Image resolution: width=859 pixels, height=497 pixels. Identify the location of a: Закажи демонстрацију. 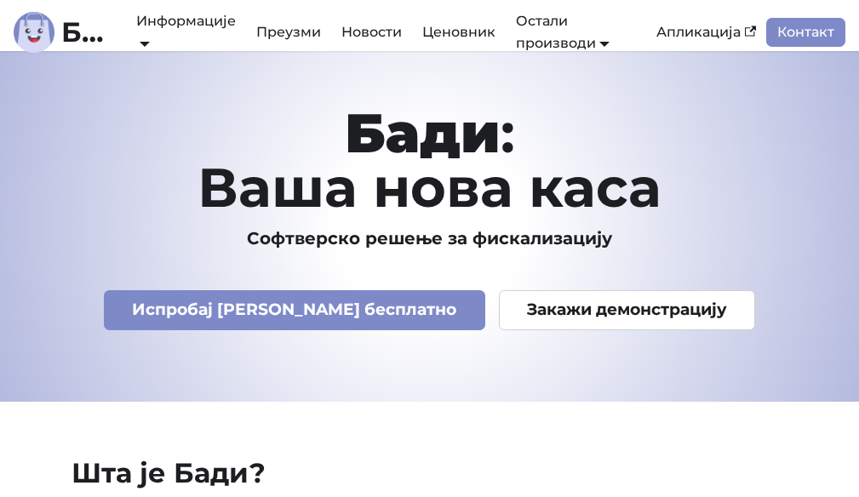
(627, 310).